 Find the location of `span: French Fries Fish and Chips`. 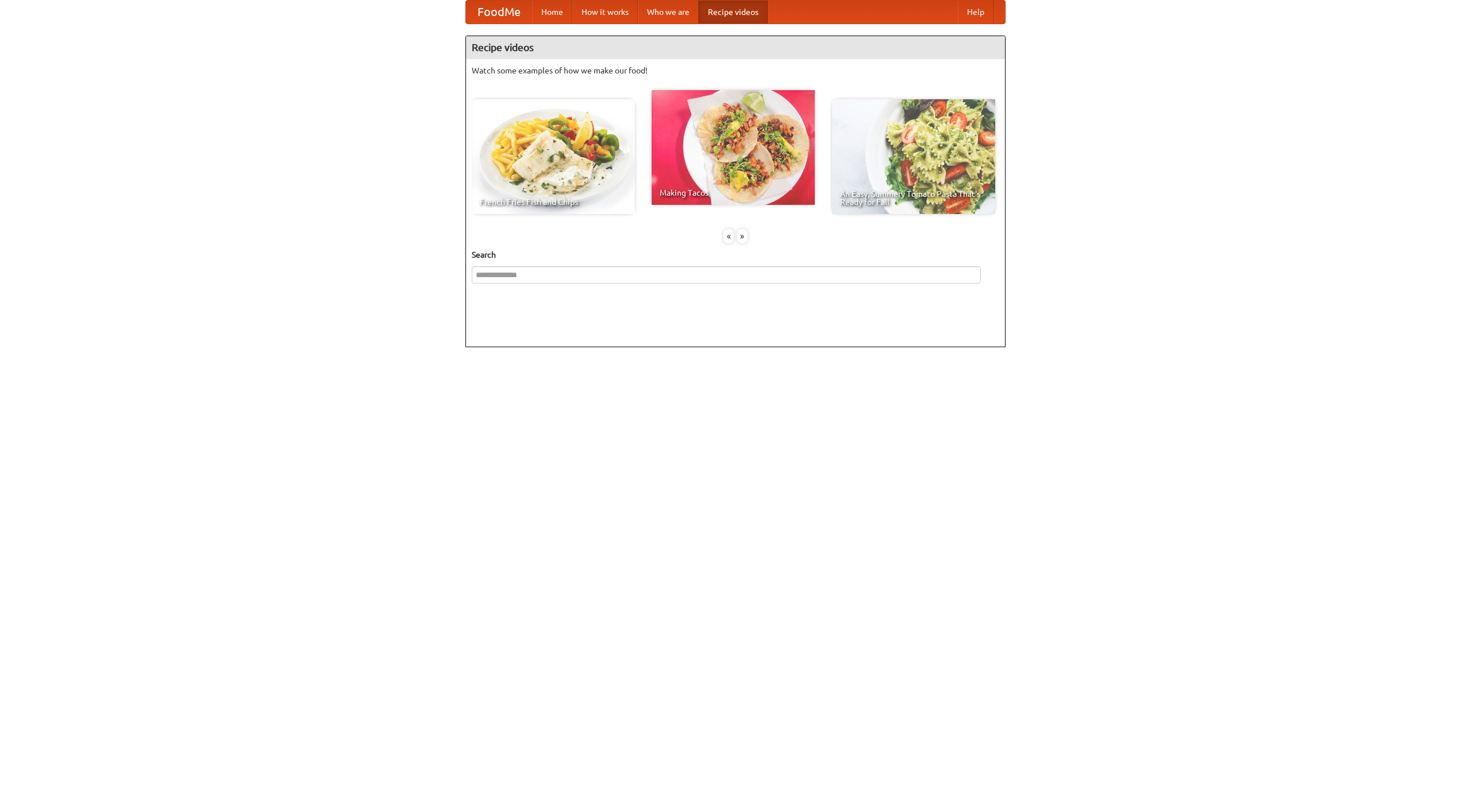

span: French Fries Fish and Chips is located at coordinates (553, 202).